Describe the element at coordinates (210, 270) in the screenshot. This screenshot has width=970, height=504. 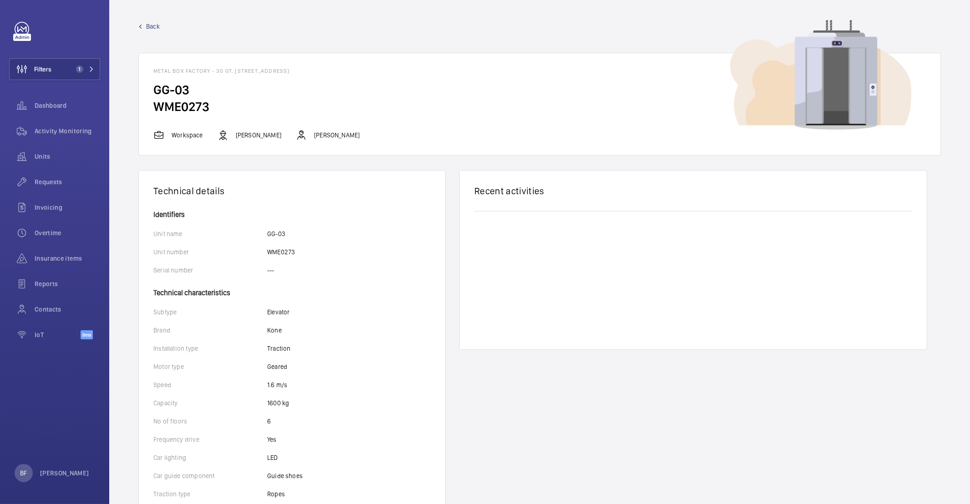
I see `p: Serial number` at that location.